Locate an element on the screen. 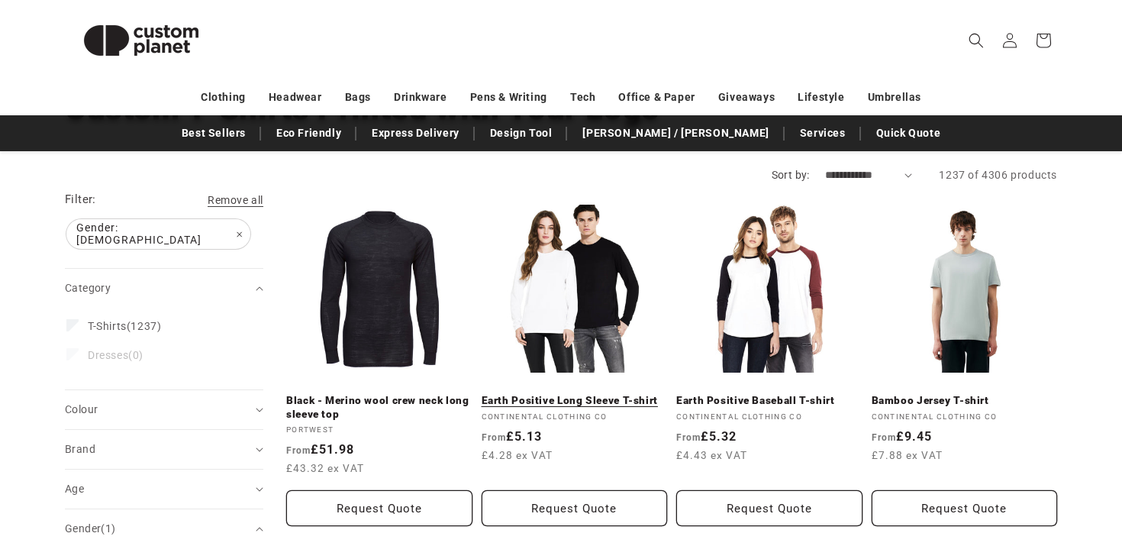  a: Giveaways is located at coordinates (747, 97).